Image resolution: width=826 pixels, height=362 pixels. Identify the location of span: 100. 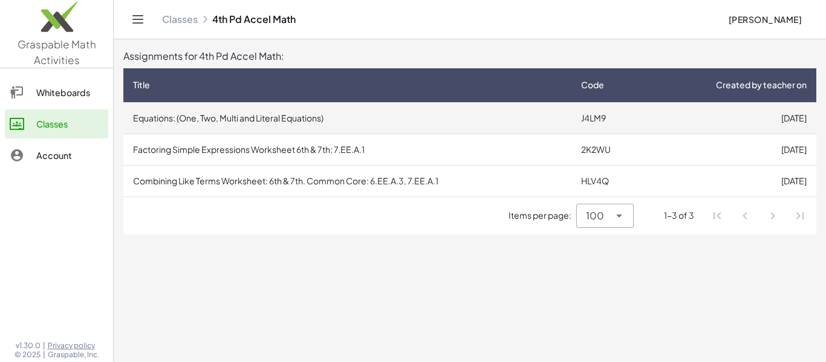
(595, 216).